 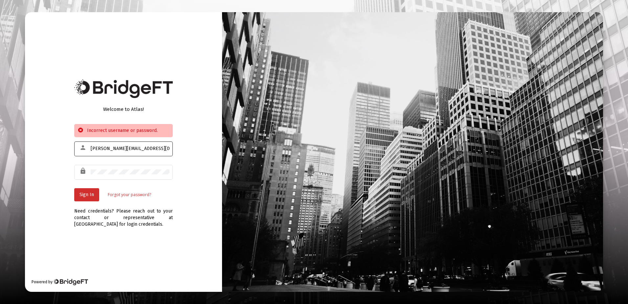 What do you see at coordinates (83, 171) in the screenshot?
I see `mat-icon: lock` at bounding box center [83, 171].